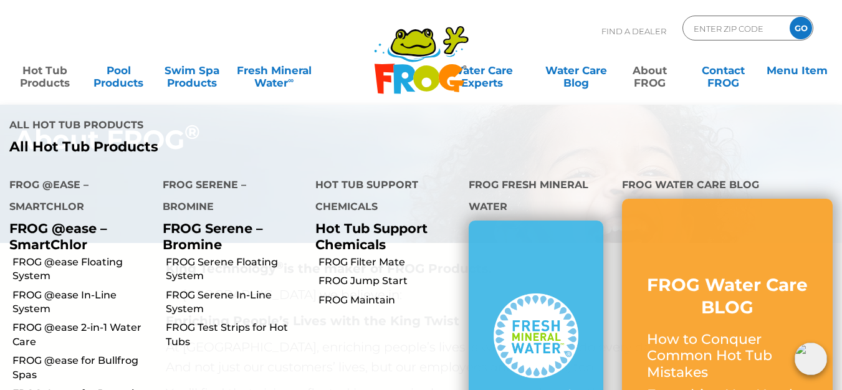  Describe the element at coordinates (118, 70) in the screenshot. I see `a: PoolProducts` at that location.